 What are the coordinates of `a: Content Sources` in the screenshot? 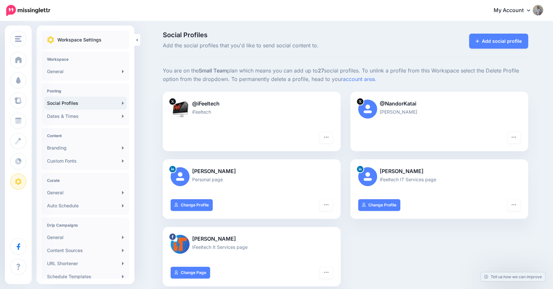 It's located at (86, 250).